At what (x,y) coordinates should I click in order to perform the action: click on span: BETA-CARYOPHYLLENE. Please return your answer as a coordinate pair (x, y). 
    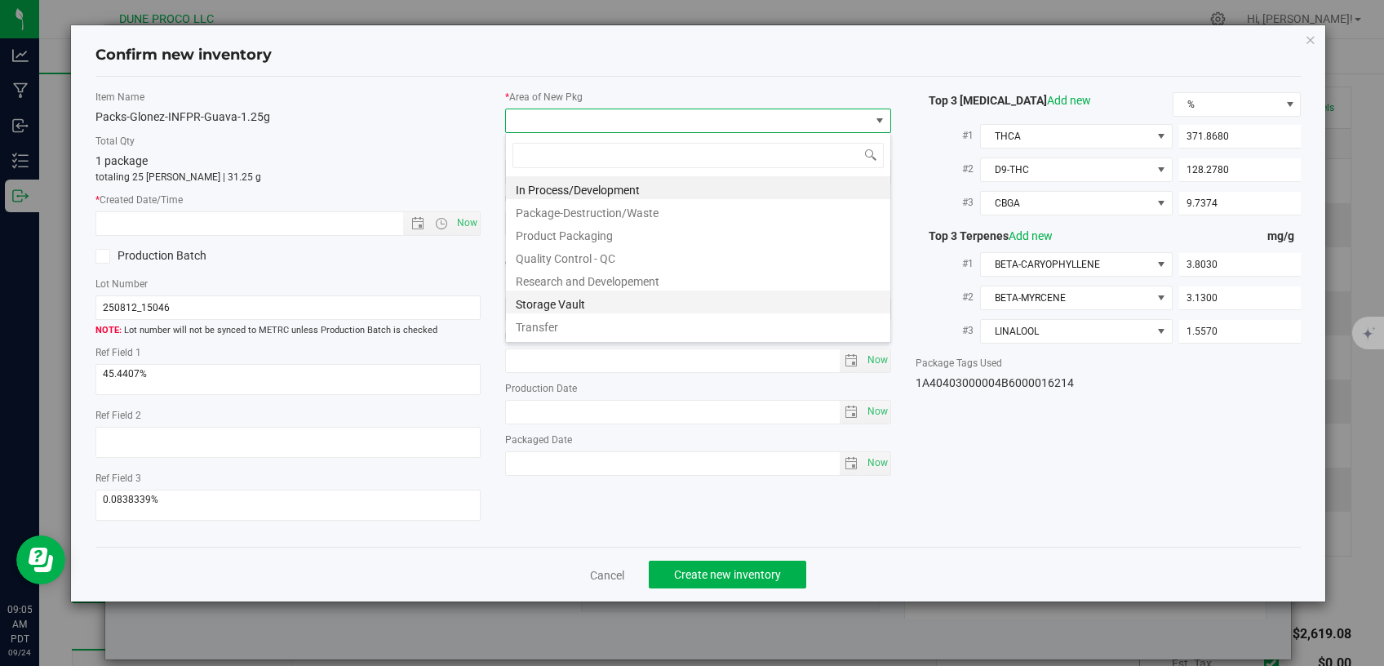
    Looking at the image, I should click on (1066, 264).